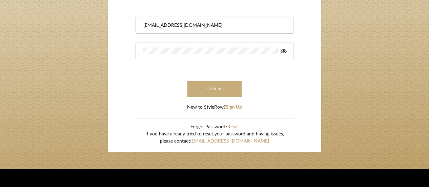  I want to click on div: New to StyleRow?, so click(214, 107).